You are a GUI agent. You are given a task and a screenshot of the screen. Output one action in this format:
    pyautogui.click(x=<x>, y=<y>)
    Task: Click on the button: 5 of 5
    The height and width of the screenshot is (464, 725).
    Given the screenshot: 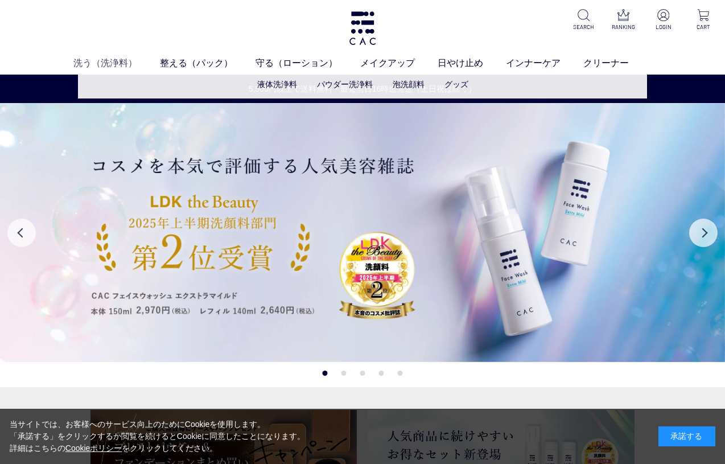 What is the action you would take?
    pyautogui.click(x=400, y=373)
    